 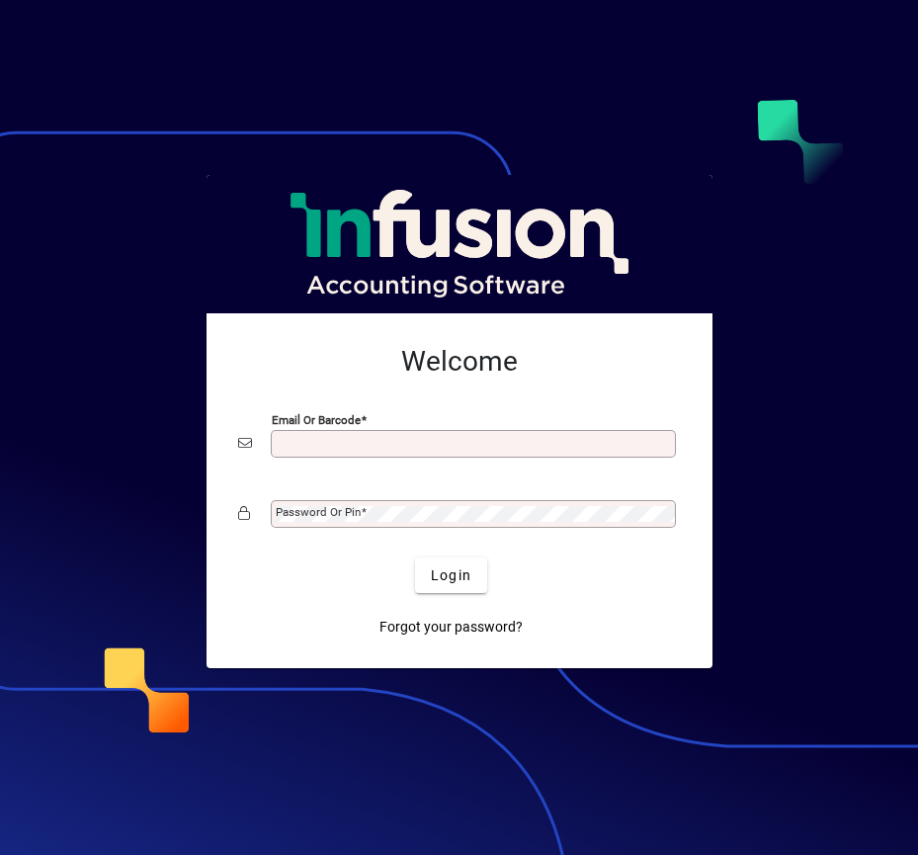 What do you see at coordinates (451, 627) in the screenshot?
I see `a: Forgot your password?` at bounding box center [451, 627].